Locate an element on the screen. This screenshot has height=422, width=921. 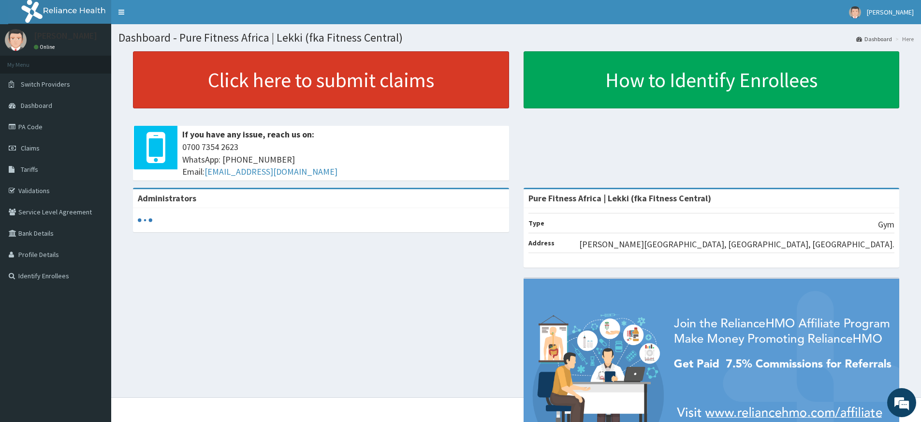
b: If you have any issue, reach us on: is located at coordinates (248, 134).